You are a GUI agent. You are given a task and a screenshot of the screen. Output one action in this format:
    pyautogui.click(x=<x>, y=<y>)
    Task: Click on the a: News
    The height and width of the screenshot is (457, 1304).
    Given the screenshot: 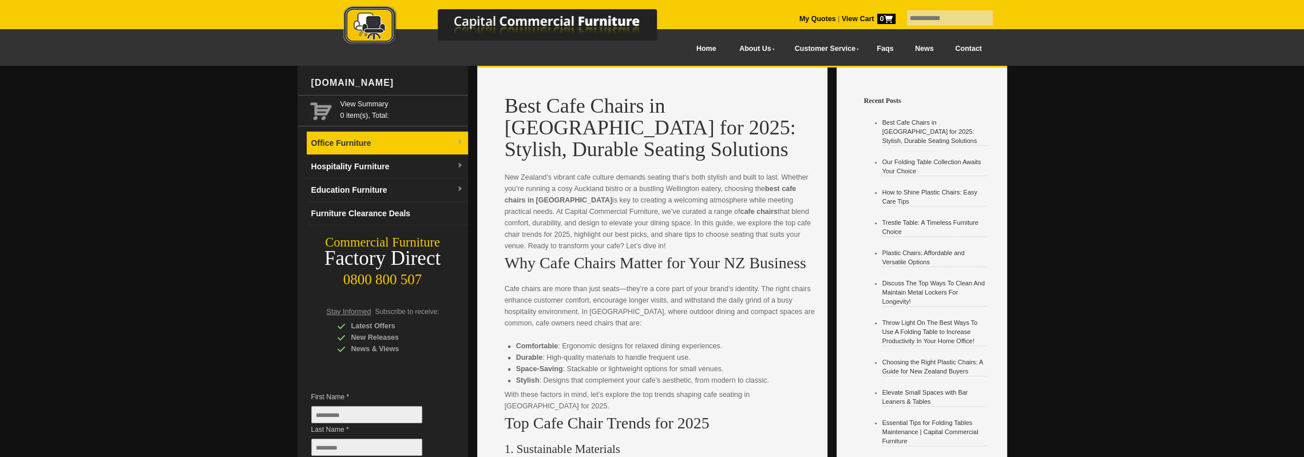 What is the action you would take?
    pyautogui.click(x=924, y=49)
    